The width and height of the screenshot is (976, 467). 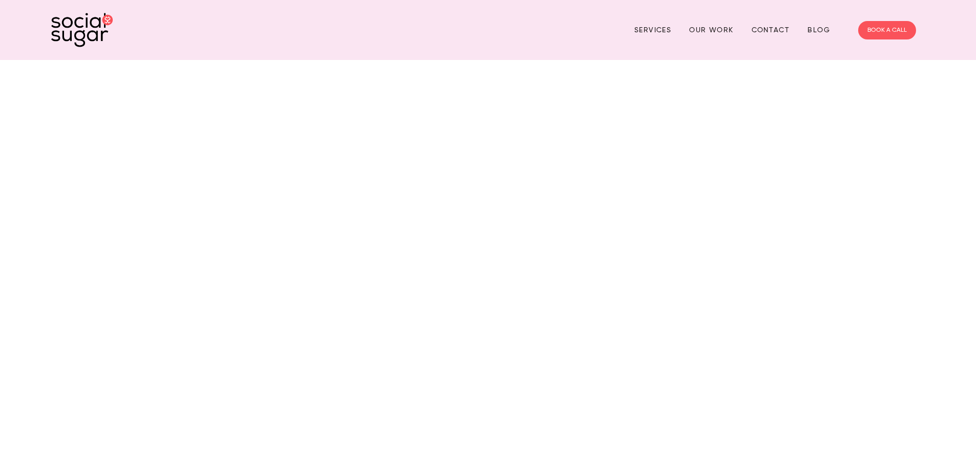 I want to click on img: SocialSugar, so click(x=82, y=30).